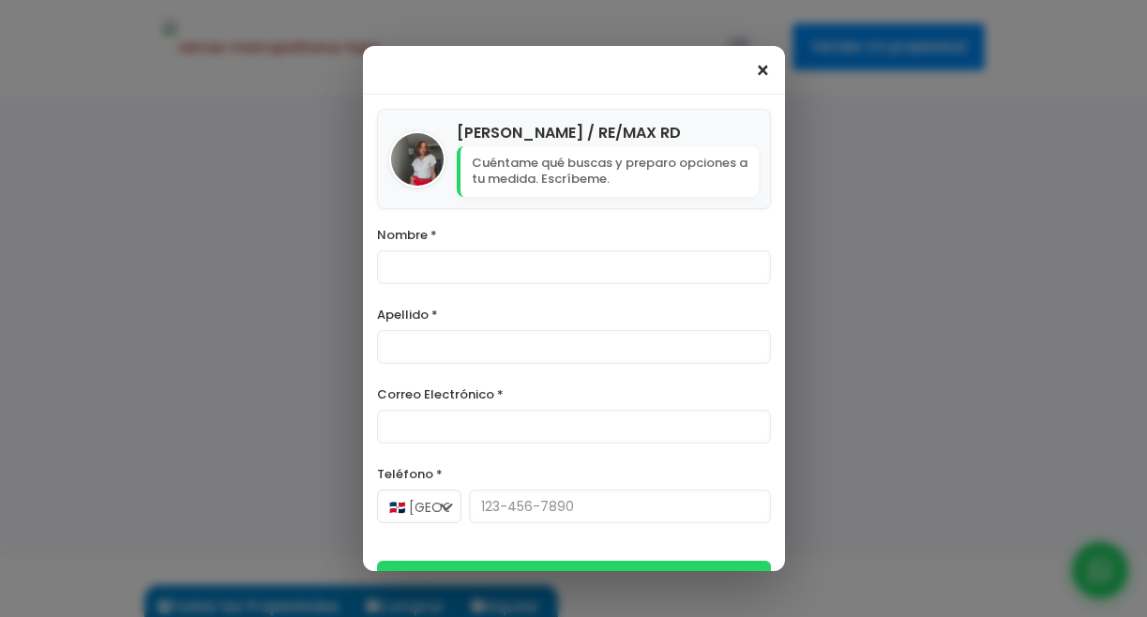 The width and height of the screenshot is (1147, 617). Describe the element at coordinates (574, 234) in the screenshot. I see `label: Nombre *` at that location.